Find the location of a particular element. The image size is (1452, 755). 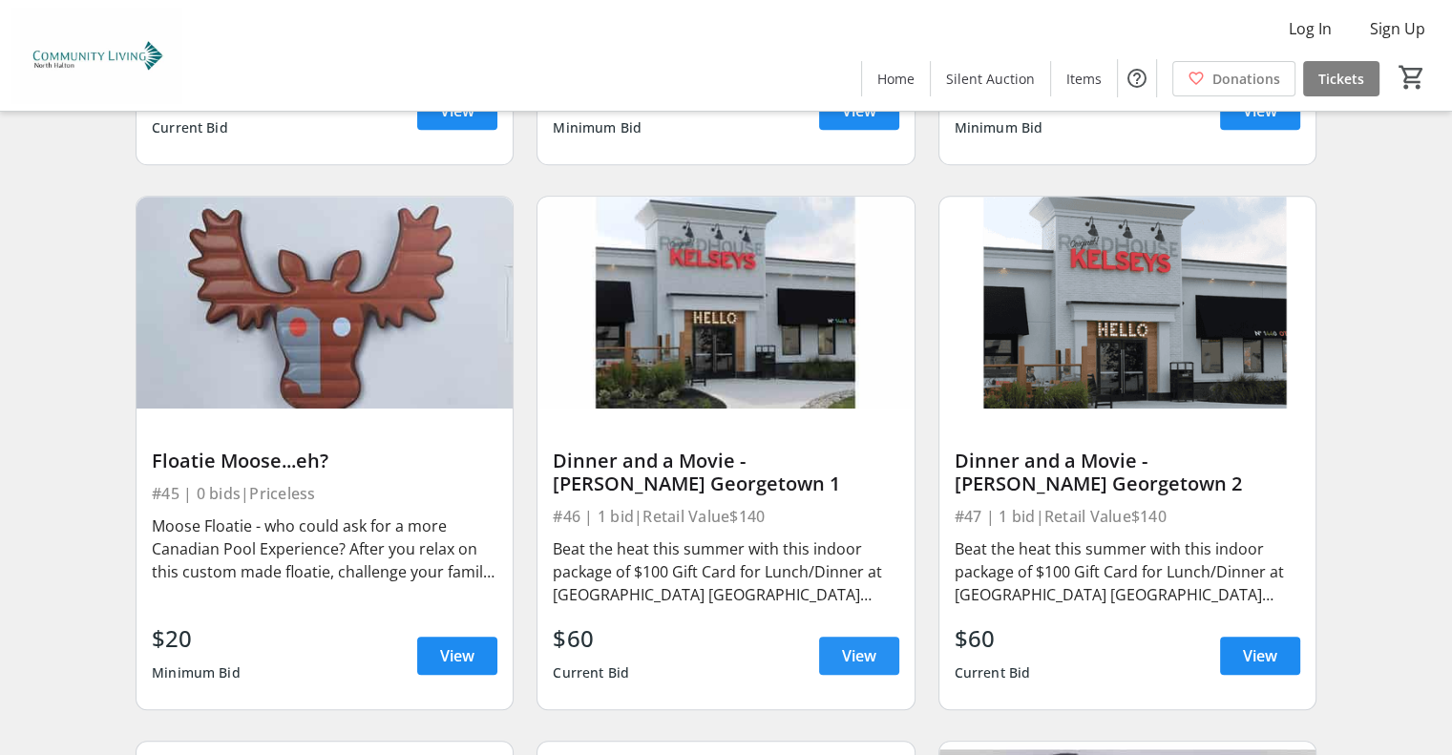

div: $20 is located at coordinates (196, 639).